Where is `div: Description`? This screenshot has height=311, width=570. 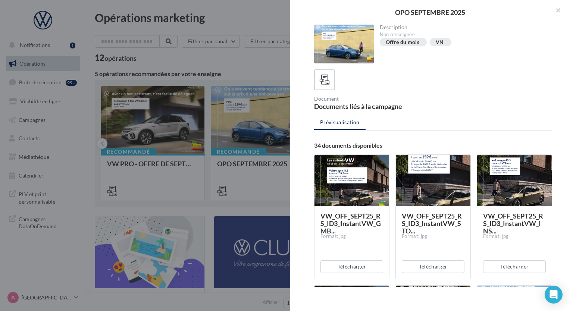 div: Description is located at coordinates (463, 27).